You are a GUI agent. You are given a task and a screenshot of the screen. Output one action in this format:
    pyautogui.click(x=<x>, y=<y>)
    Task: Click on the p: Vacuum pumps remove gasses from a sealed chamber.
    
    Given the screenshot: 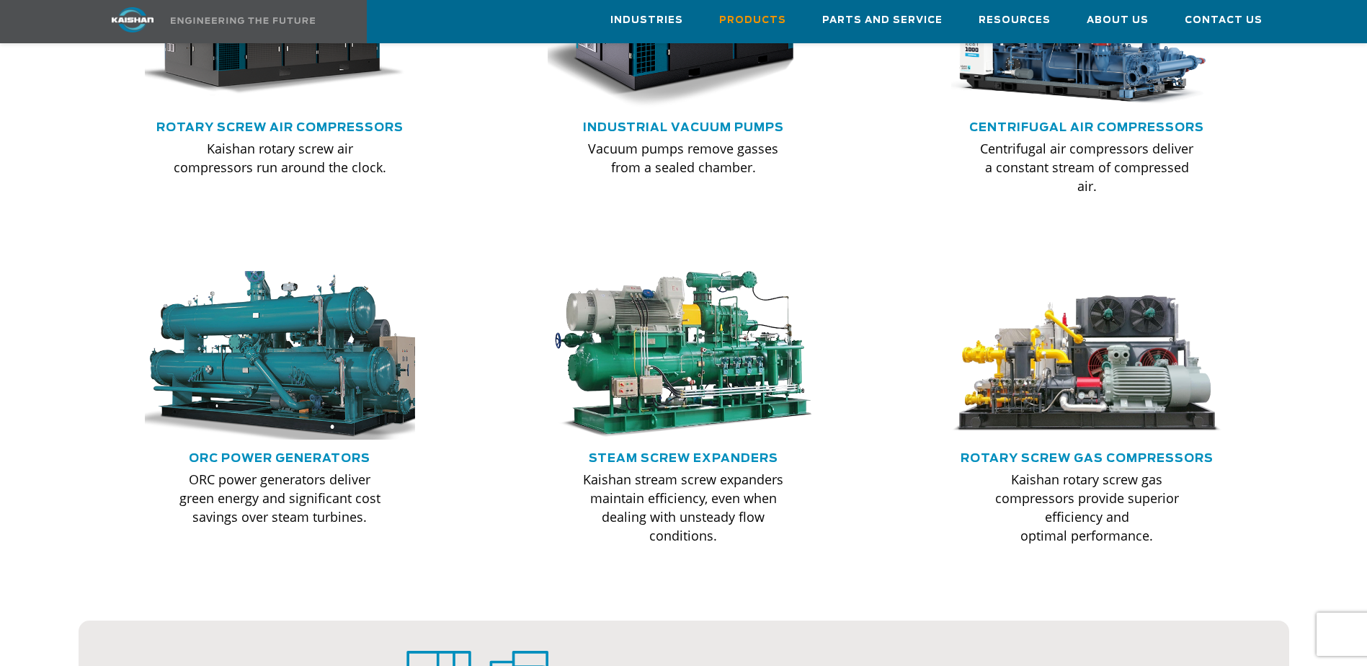 What is the action you would take?
    pyautogui.click(x=683, y=158)
    